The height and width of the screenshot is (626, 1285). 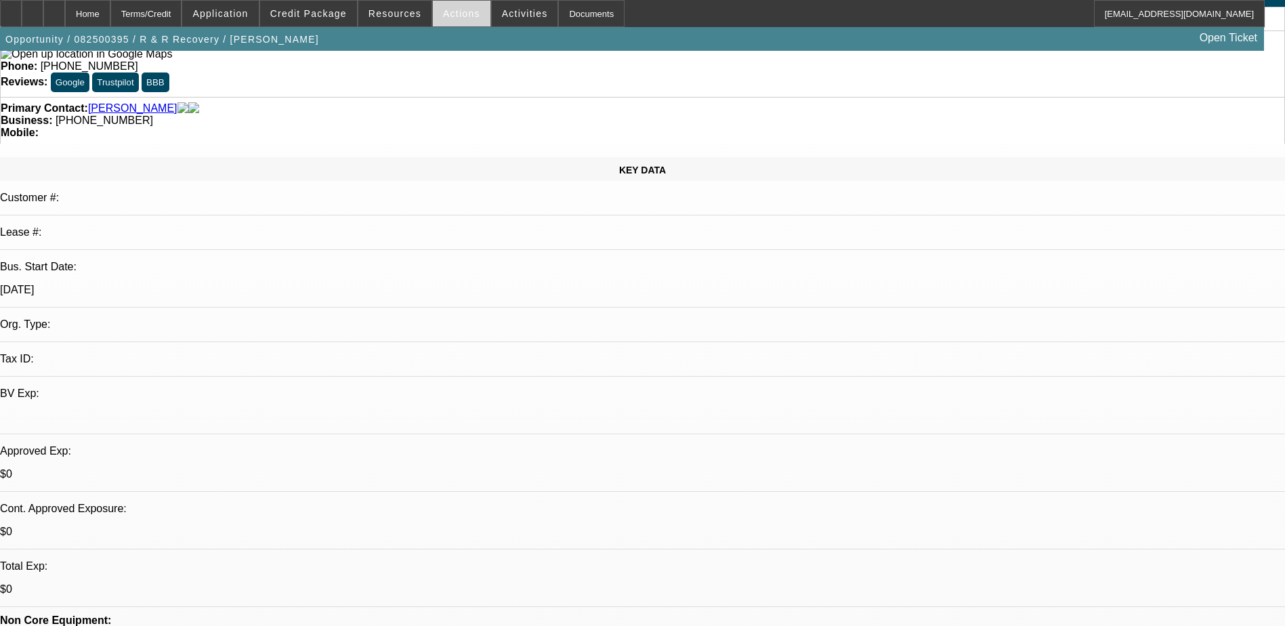 I want to click on strong: Reviews:, so click(x=24, y=81).